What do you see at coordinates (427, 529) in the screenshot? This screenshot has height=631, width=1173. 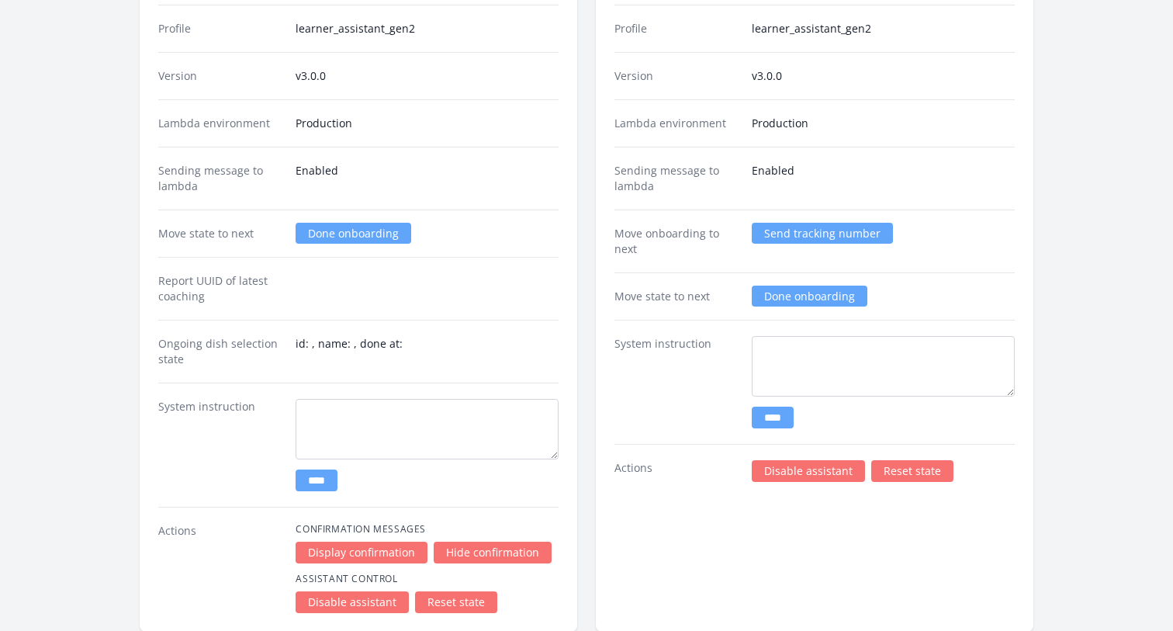 I see `h4: Confirmation Messages` at bounding box center [427, 529].